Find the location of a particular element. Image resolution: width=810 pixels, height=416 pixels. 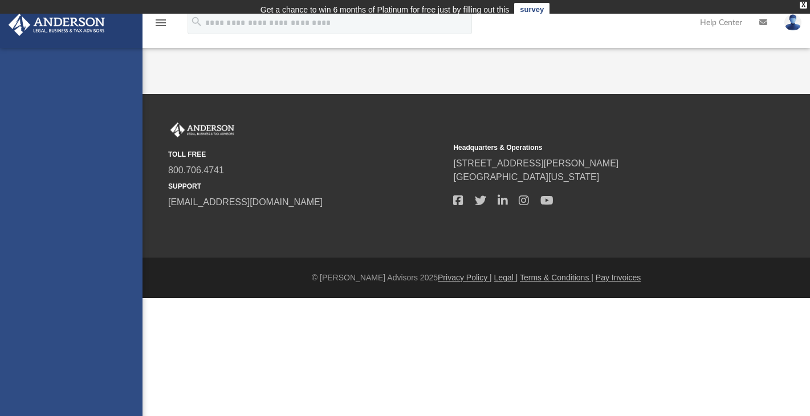

a: Pay Invoices is located at coordinates (618, 278).